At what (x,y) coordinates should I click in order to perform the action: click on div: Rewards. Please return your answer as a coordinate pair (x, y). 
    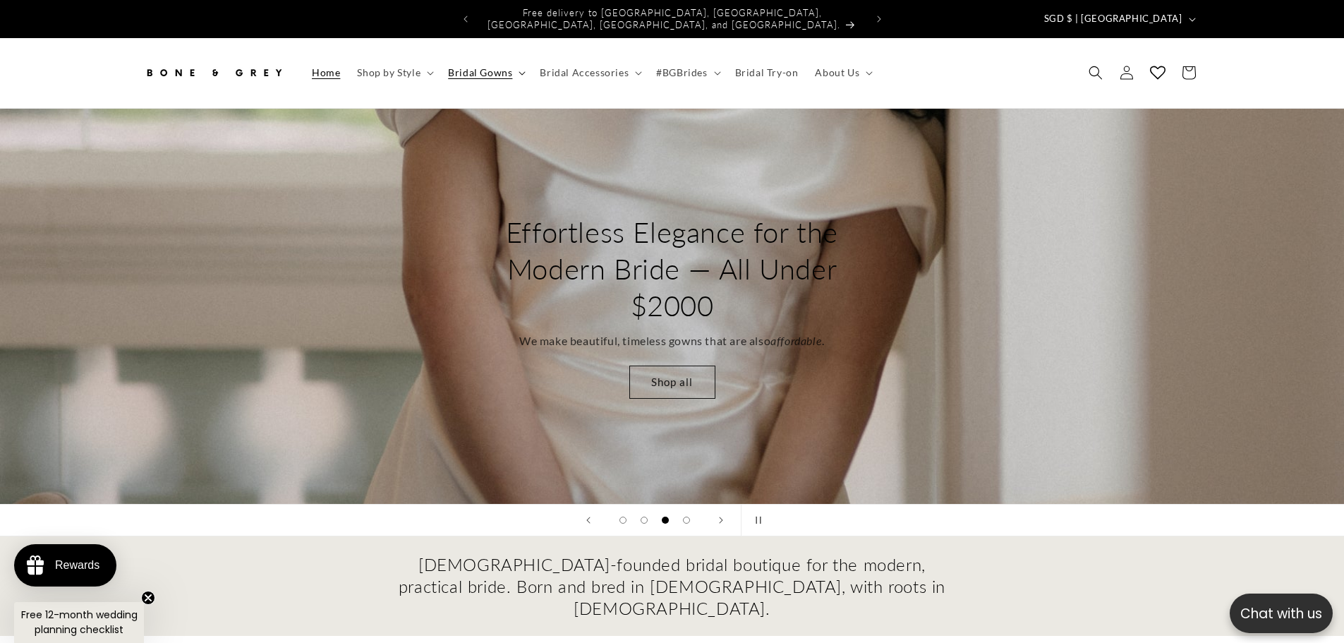
    Looking at the image, I should click on (77, 565).